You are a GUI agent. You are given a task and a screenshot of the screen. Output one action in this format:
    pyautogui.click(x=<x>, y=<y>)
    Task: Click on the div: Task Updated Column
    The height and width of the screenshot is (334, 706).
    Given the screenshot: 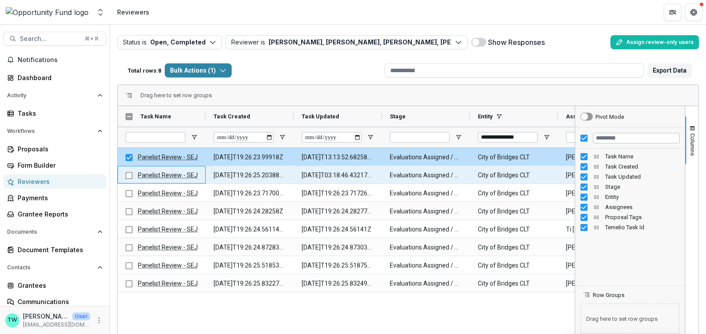 What is the action you would take?
    pyautogui.click(x=630, y=177)
    